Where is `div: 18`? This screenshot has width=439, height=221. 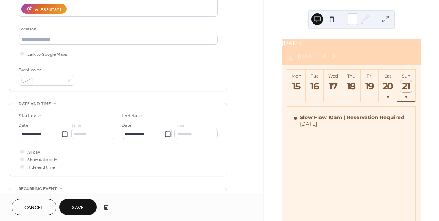 div: 18 is located at coordinates (351, 86).